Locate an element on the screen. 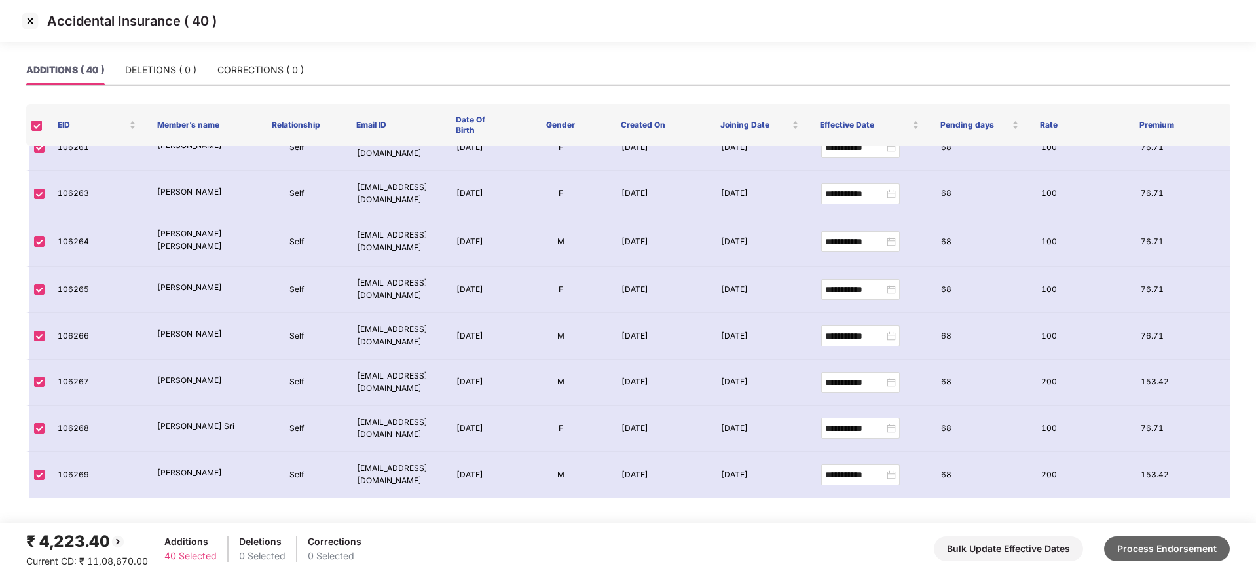 The height and width of the screenshot is (575, 1256). button: Process Endorsement is located at coordinates (1167, 549).